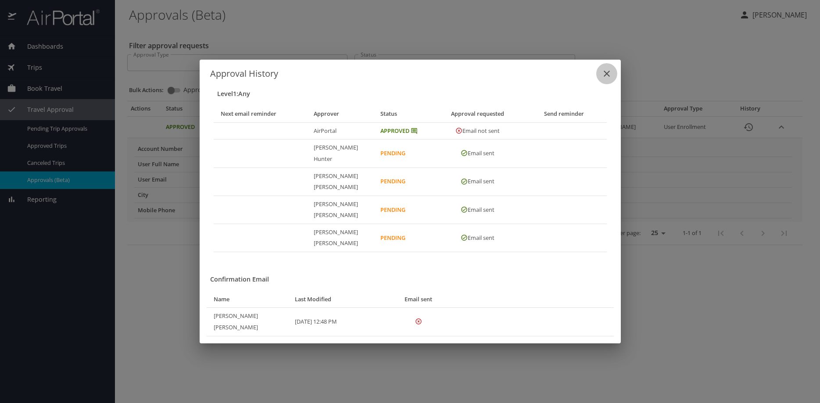 The width and height of the screenshot is (820, 403). I want to click on table: Confirmation email table, so click(410, 314).